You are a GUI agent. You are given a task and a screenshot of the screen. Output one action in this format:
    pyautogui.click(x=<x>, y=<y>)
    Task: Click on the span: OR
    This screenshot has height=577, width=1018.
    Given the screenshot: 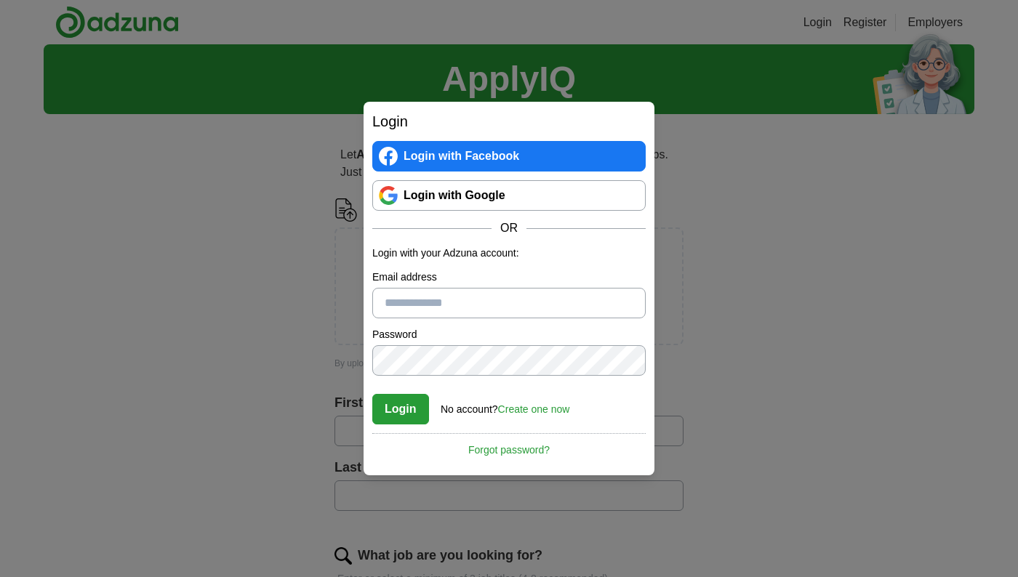 What is the action you would take?
    pyautogui.click(x=509, y=228)
    